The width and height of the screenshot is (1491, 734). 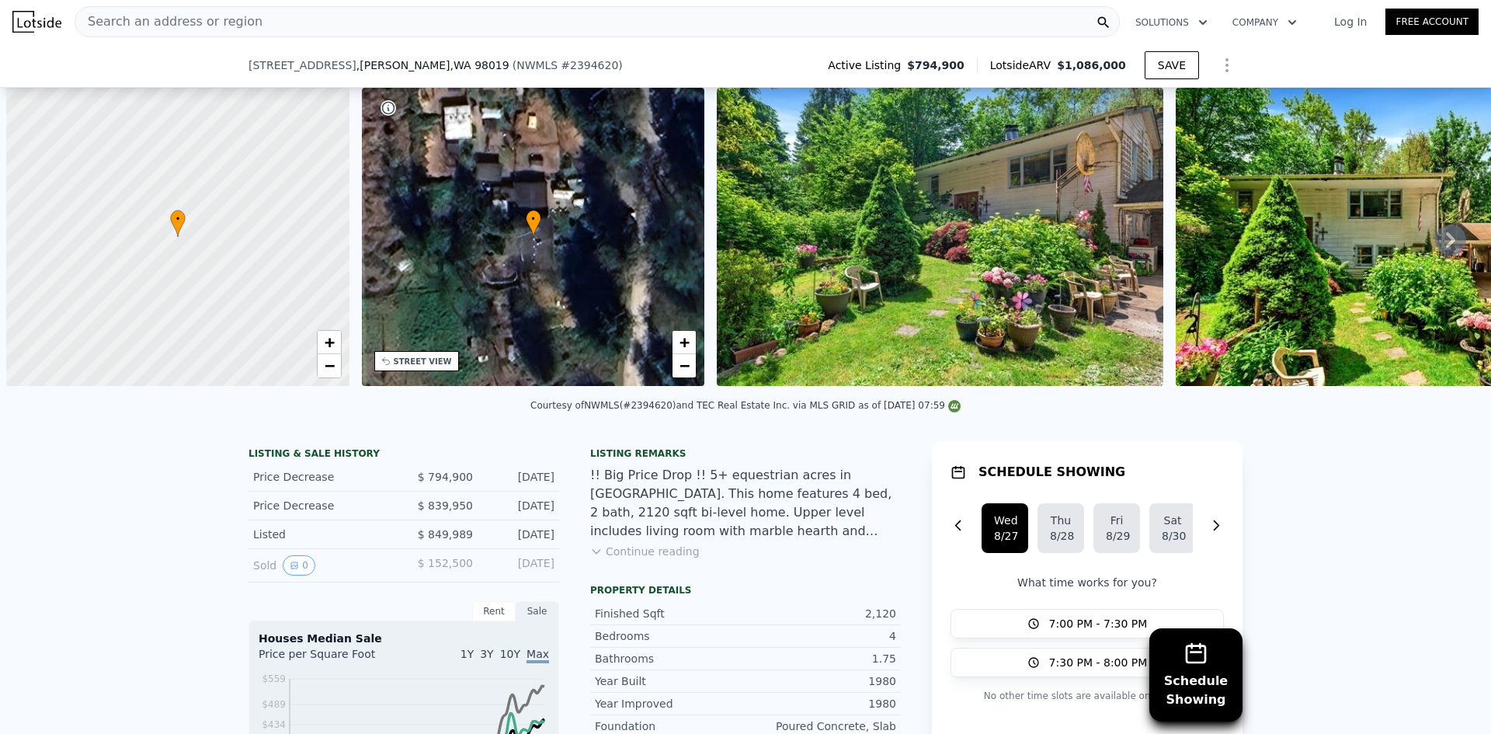 What do you see at coordinates (645, 551) in the screenshot?
I see `button: Continue reading` at bounding box center [645, 551].